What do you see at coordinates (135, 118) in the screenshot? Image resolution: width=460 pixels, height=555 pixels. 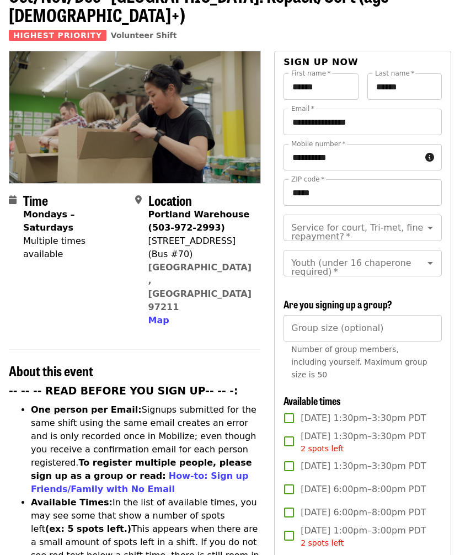 I see `img: Oct/Nov/Dec - Portland: Repack/Sort (age 8+) organized by Oregon Food Bank` at bounding box center [135, 118].